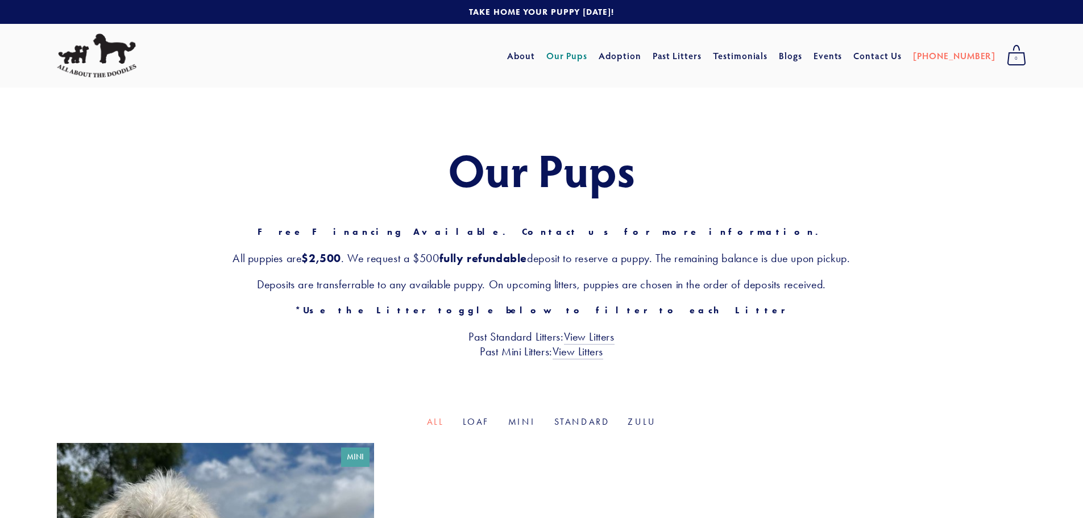  Describe the element at coordinates (790, 56) in the screenshot. I see `a: Blogs` at that location.